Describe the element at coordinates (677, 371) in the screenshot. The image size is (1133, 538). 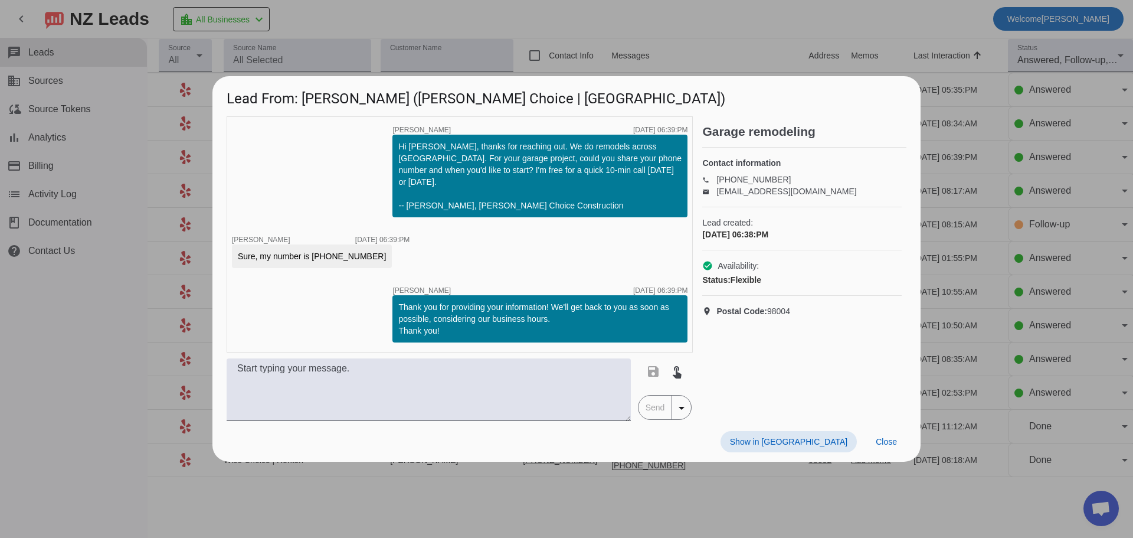
I see `mat-icon: touch_app` at that location.